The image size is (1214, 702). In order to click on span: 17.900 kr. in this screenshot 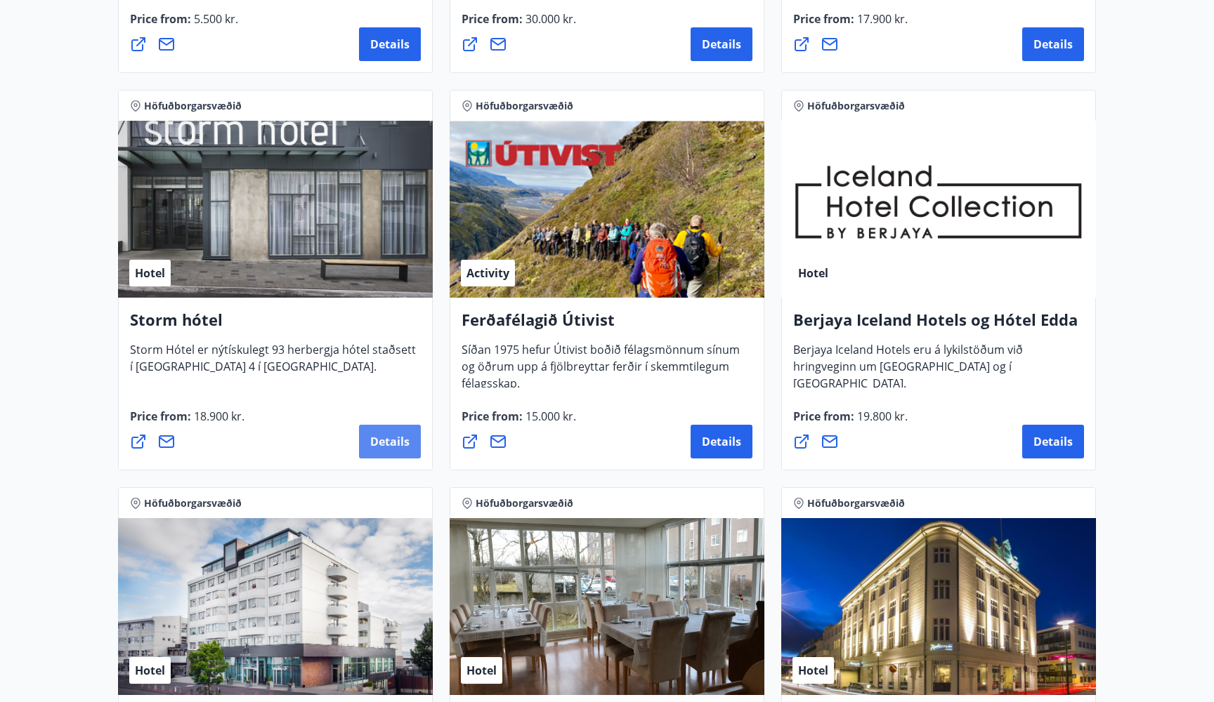, I will do `click(881, 19)`.